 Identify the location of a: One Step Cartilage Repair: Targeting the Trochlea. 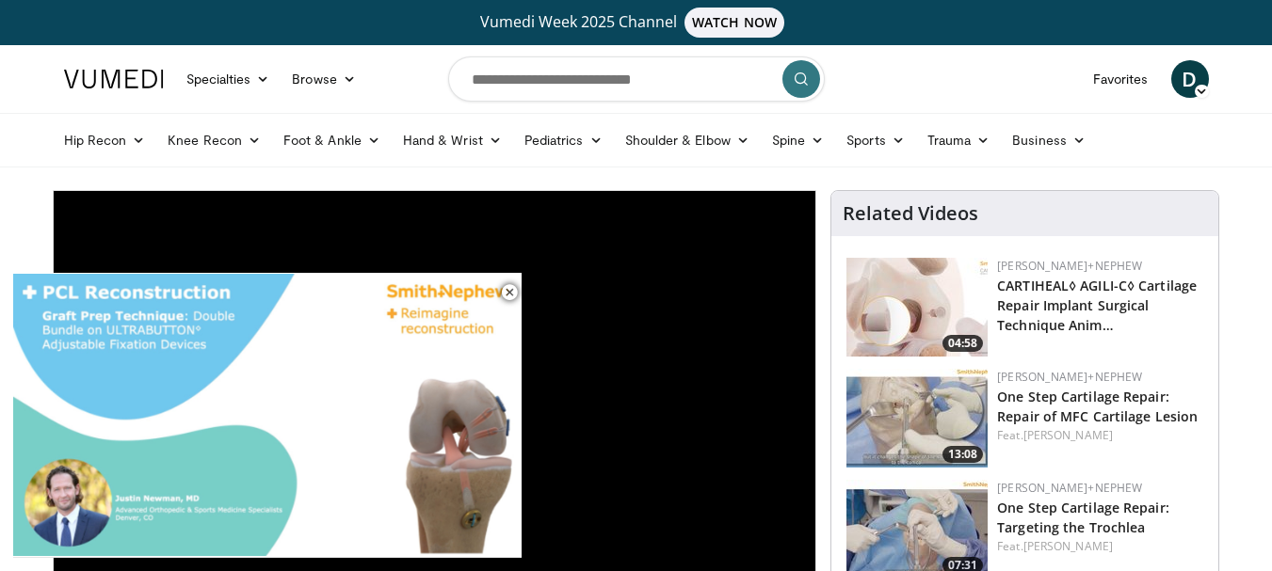
(1083, 518).